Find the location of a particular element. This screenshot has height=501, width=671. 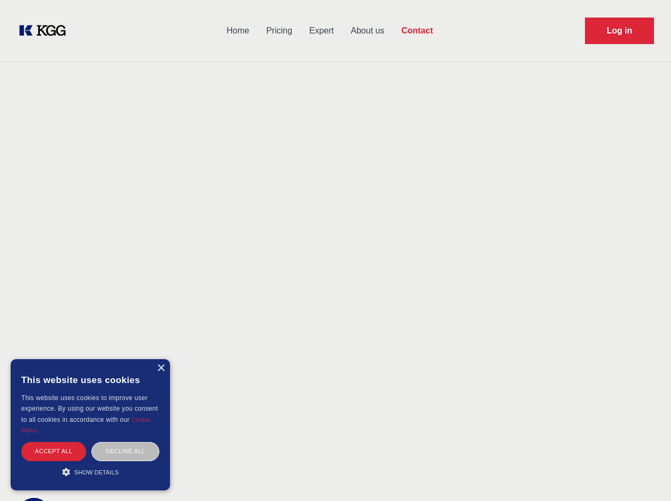

a: Pricing is located at coordinates (279, 31).